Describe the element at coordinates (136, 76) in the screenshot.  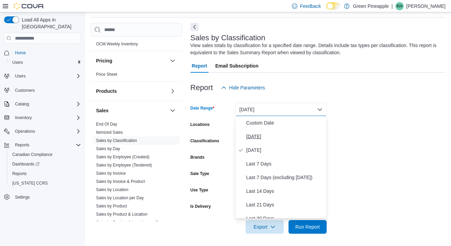
I see `div: Pricing` at that location.